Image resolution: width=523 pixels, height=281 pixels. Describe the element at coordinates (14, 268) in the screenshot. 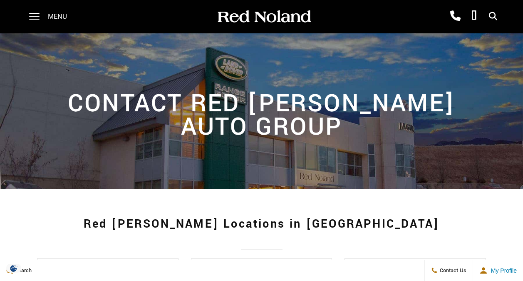

I see `img: Opt-Out Icon` at that location.